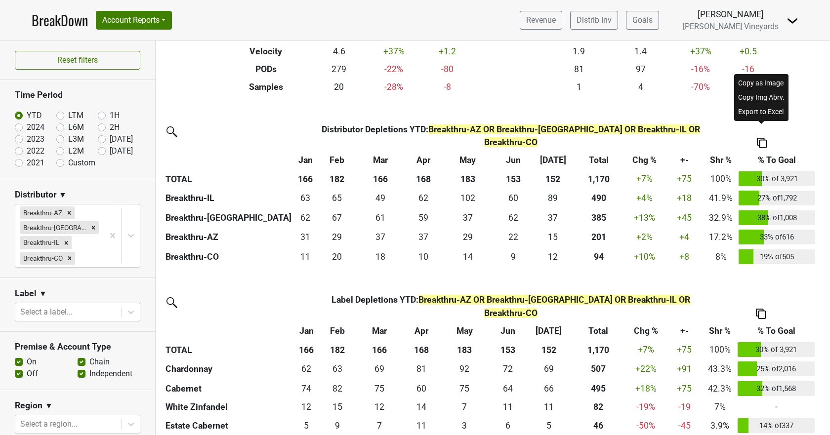  Describe the element at coordinates (306, 389) in the screenshot. I see `td: 73.666` at that location.